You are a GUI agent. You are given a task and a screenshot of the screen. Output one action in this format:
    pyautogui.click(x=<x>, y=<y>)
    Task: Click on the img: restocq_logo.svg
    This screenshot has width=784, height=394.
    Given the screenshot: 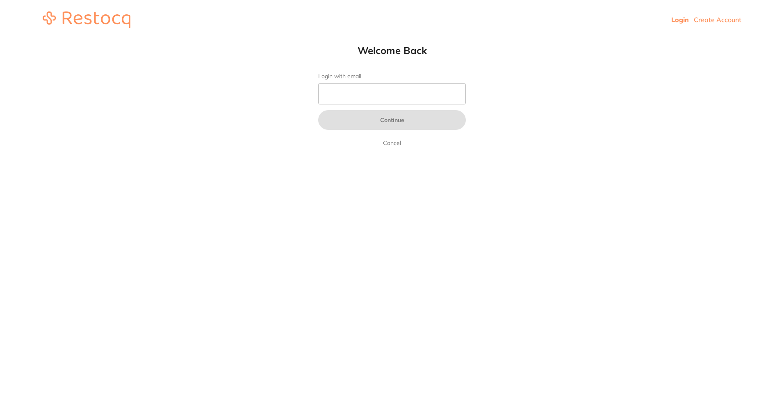 What is the action you would take?
    pyautogui.click(x=86, y=20)
    